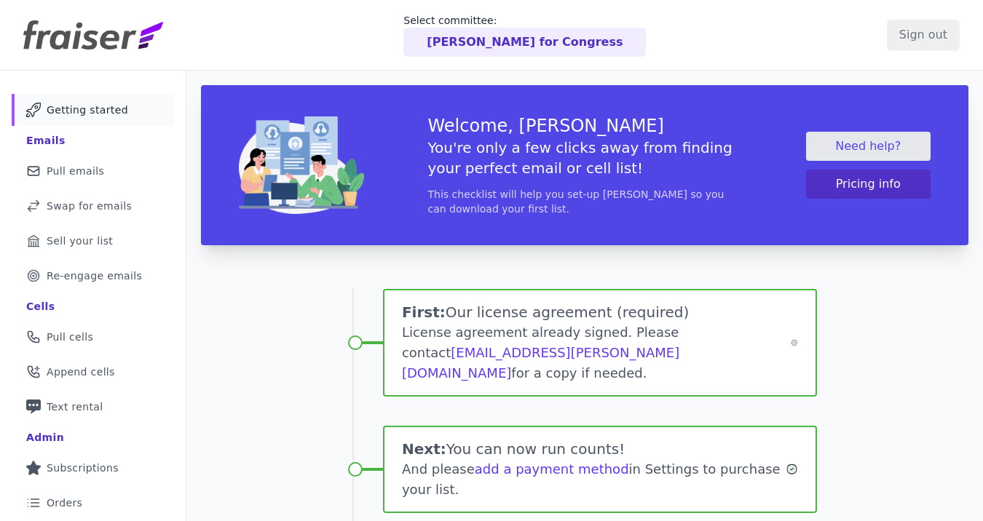  What do you see at coordinates (92, 241) in the screenshot?
I see `a: Sell your list` at bounding box center [92, 241].